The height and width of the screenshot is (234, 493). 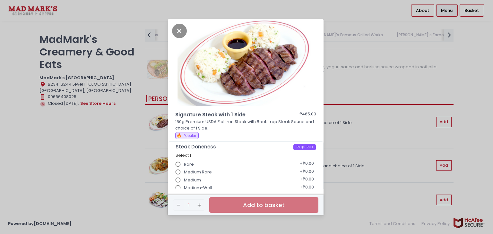 I want to click on span: Steak Doneness, so click(x=234, y=147).